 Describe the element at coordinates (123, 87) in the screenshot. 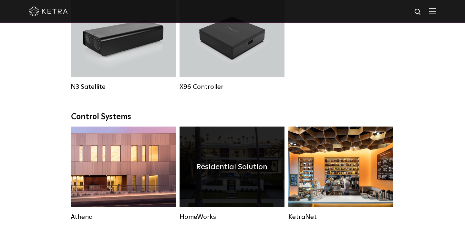

I see `div: N3 Satellite` at that location.